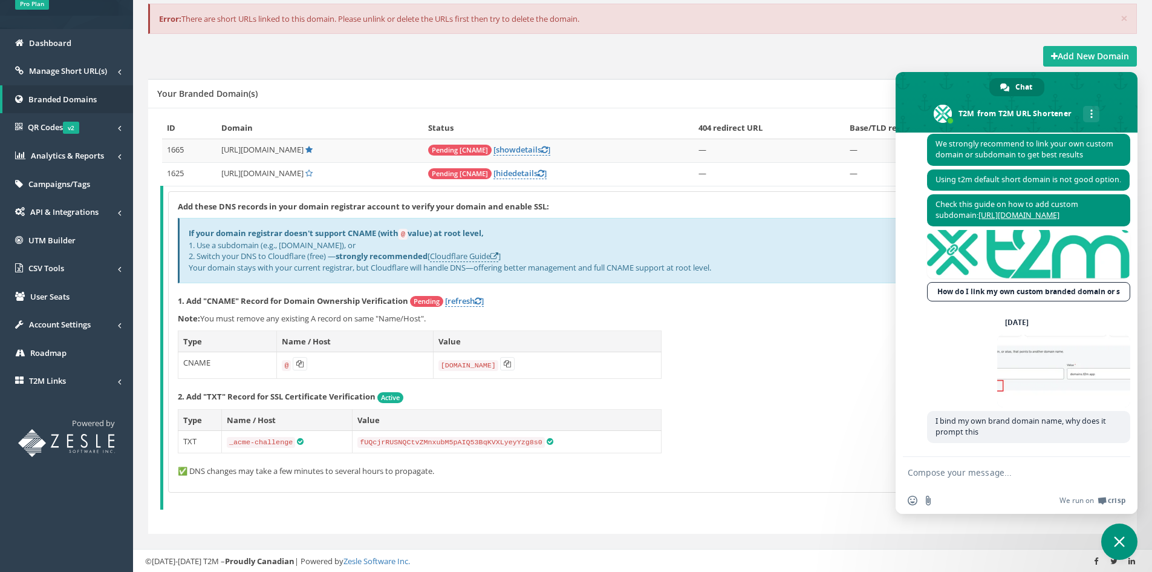 The height and width of the screenshot is (572, 1152). I want to click on th: Base/TLD redirect URL, so click(945, 128).